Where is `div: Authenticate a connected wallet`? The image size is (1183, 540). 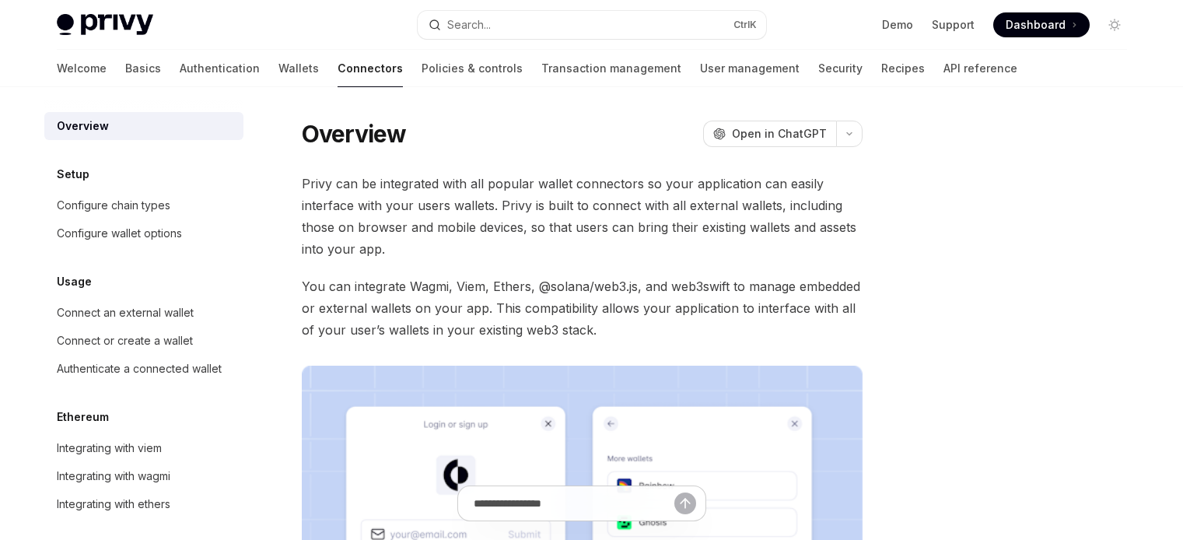 div: Authenticate a connected wallet is located at coordinates (139, 369).